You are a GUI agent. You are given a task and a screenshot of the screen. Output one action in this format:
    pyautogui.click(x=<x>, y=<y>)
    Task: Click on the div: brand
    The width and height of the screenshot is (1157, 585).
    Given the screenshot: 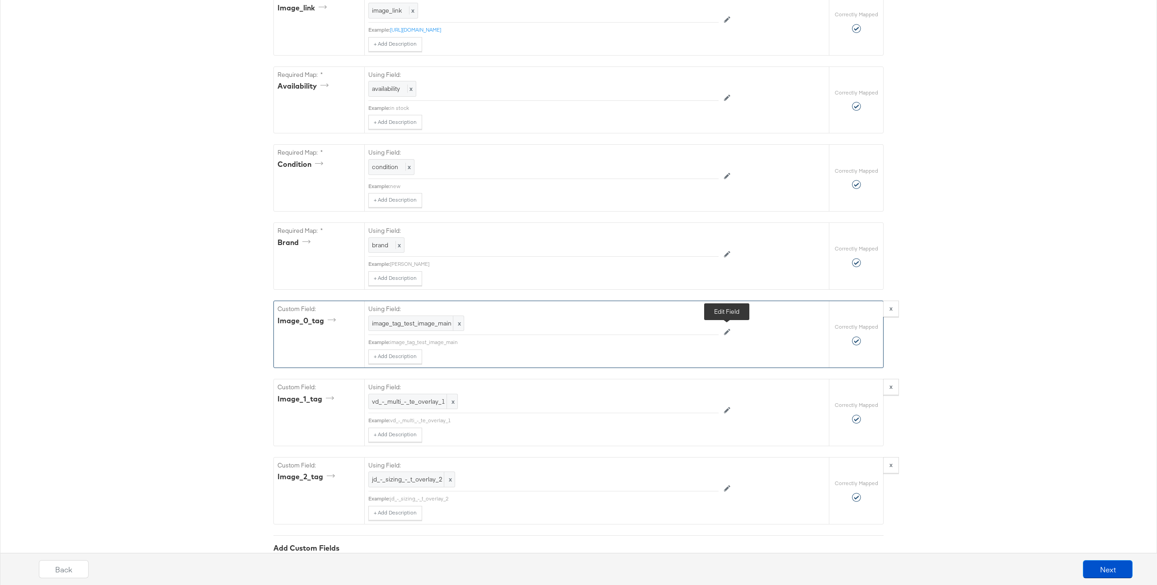 What is the action you would take?
    pyautogui.click(x=296, y=242)
    